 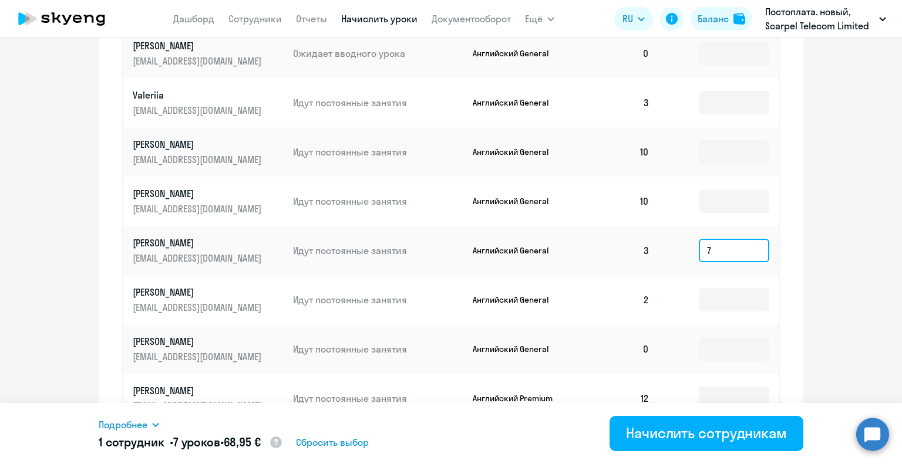 I want to click on td: 2, so click(x=618, y=300).